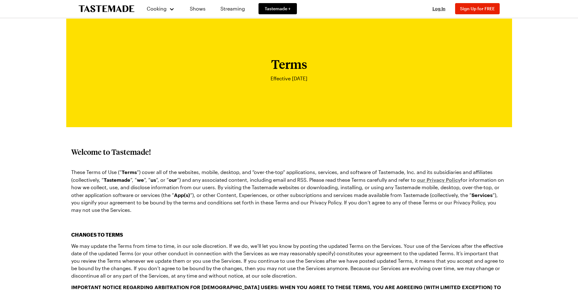 This screenshot has height=290, width=578. What do you see at coordinates (289, 259) in the screenshot?
I see `p: We may update the Terms from time to time, in our sole discretion. If we do, we’ll let you know b...` at bounding box center [289, 259].